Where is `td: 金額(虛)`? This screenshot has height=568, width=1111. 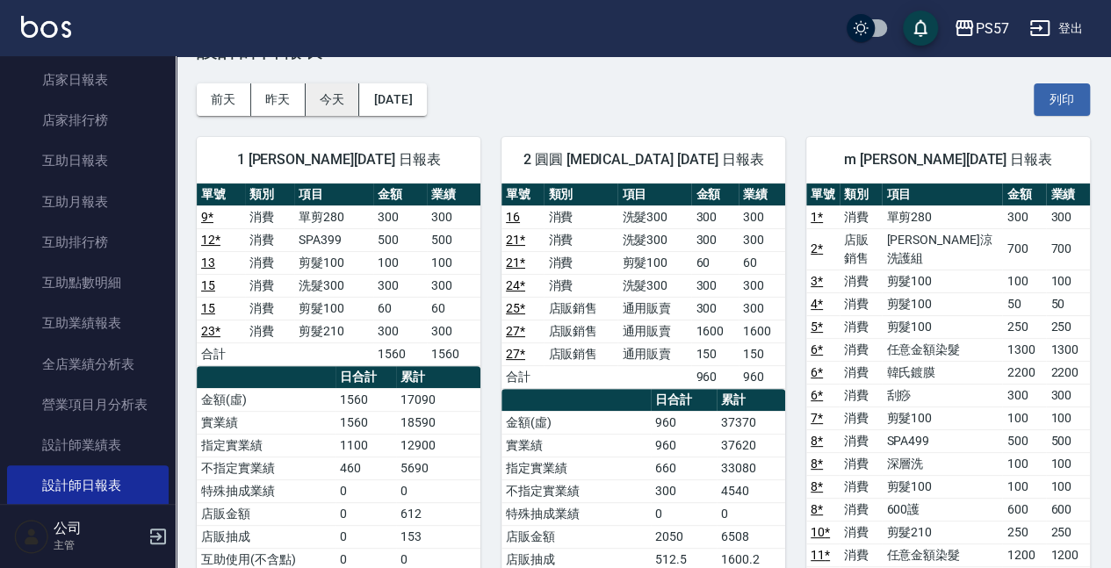 td: 金額(虛) is located at coordinates (576, 422).